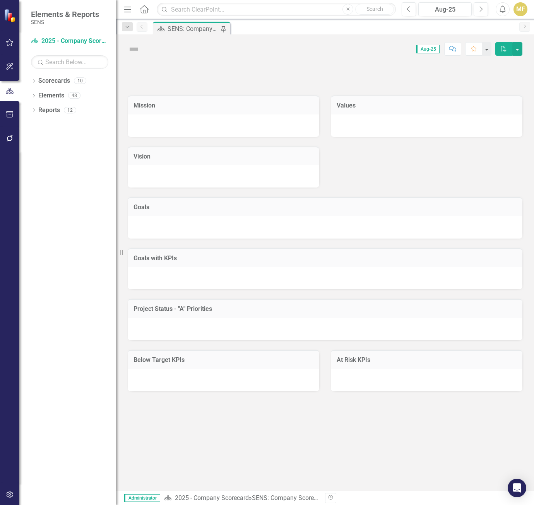 The image size is (534, 505). Describe the element at coordinates (325, 207) in the screenshot. I see `h3: Goals` at that location.